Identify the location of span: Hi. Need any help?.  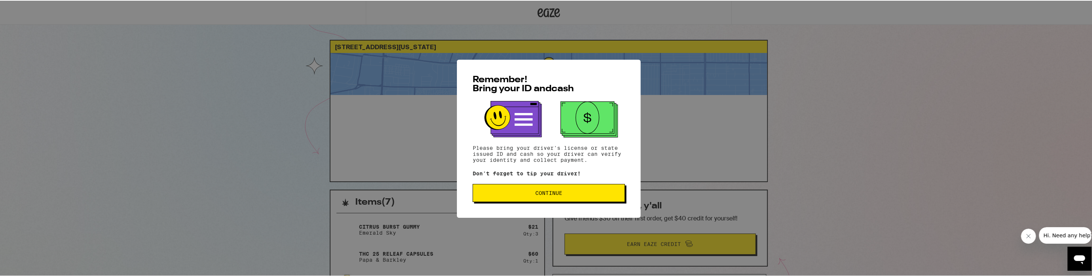
(29, 8).